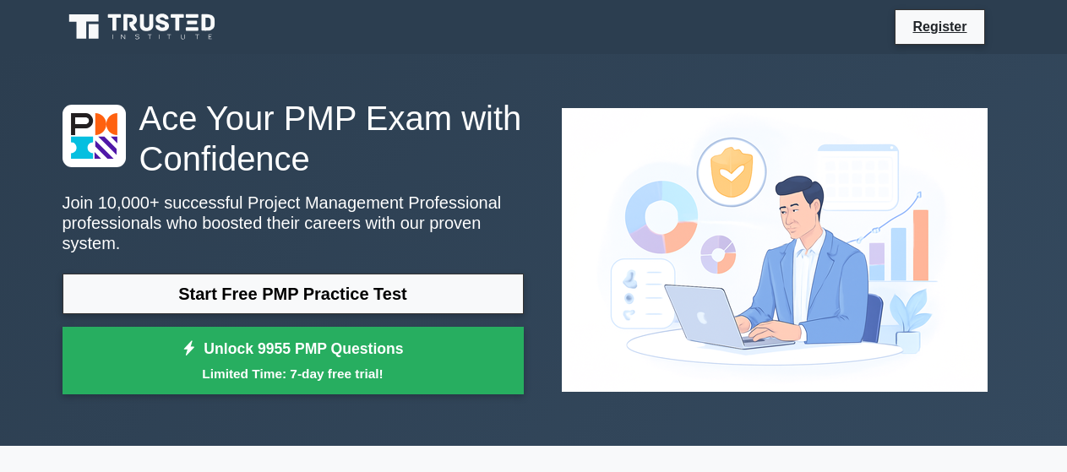 This screenshot has height=472, width=1067. What do you see at coordinates (293, 294) in the screenshot?
I see `a: Start Free PMP Practice Test` at bounding box center [293, 294].